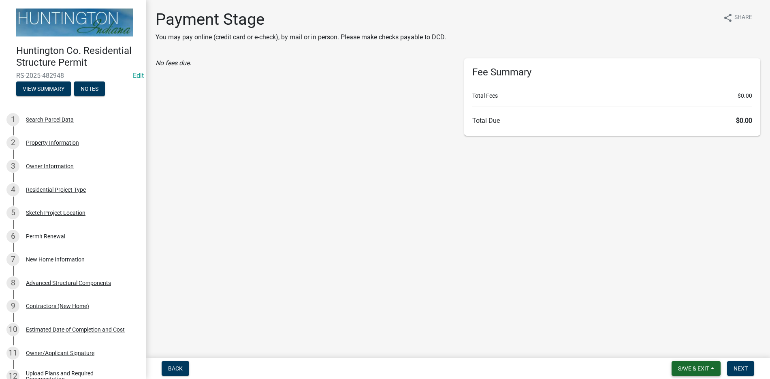  What do you see at coordinates (13, 353) in the screenshot?
I see `div: 11` at bounding box center [13, 353].